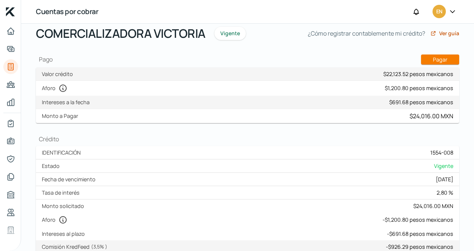  I want to click on a: Documentos, so click(11, 177).